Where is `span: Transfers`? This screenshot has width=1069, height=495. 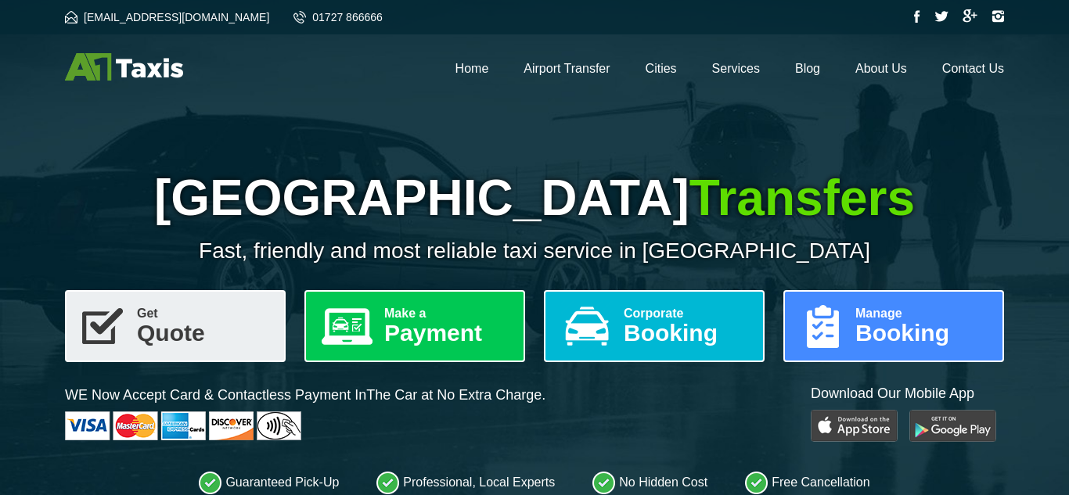
span: Transfers is located at coordinates (802, 198).